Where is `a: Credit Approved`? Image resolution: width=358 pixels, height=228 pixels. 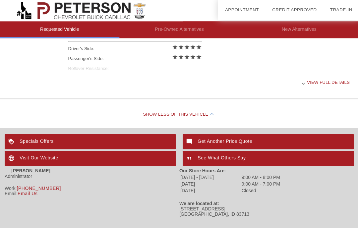
a: Credit Approved is located at coordinates (294, 10).